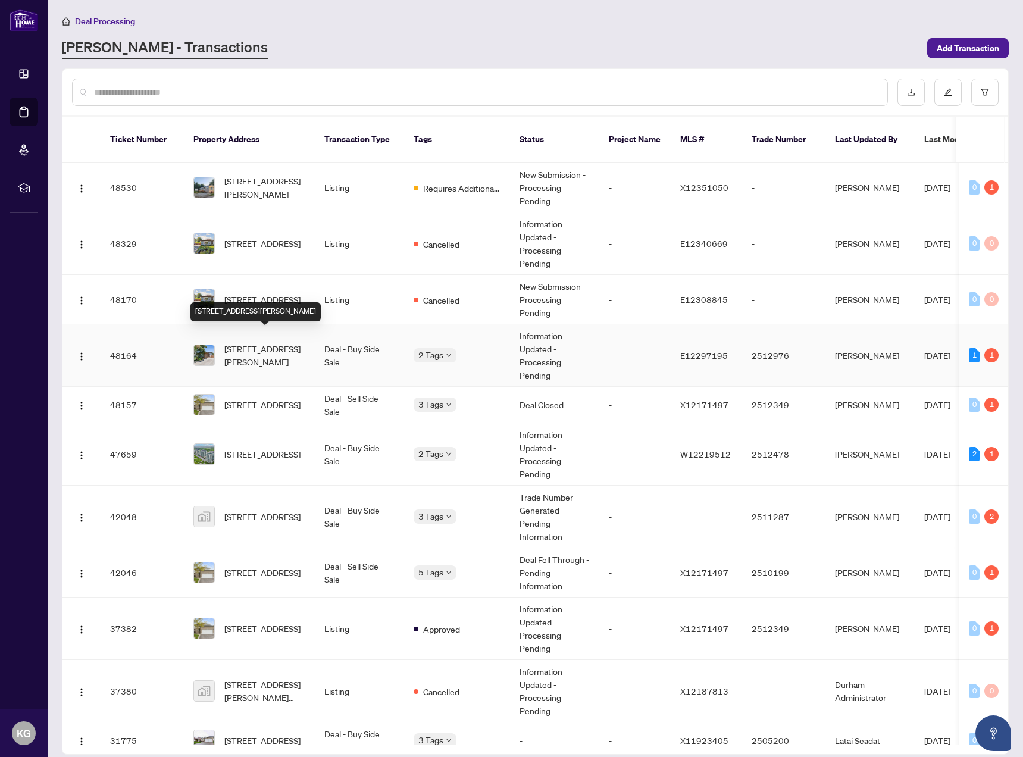  Describe the element at coordinates (441, 692) in the screenshot. I see `span: Cancelled` at that location.